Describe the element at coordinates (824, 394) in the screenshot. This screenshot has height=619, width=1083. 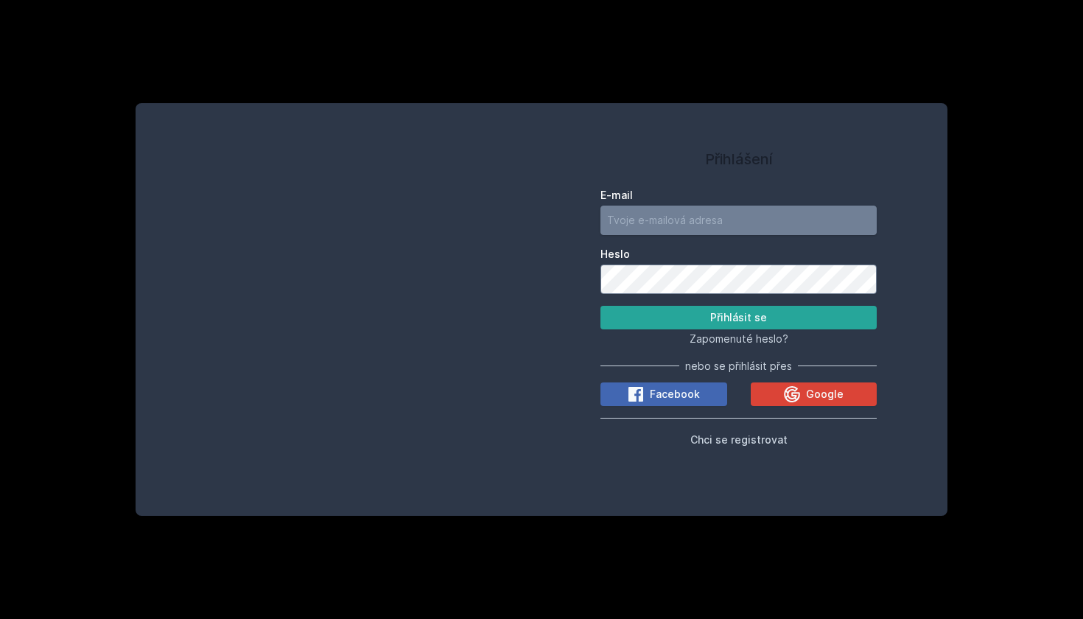
I see `span: Google` at that location.